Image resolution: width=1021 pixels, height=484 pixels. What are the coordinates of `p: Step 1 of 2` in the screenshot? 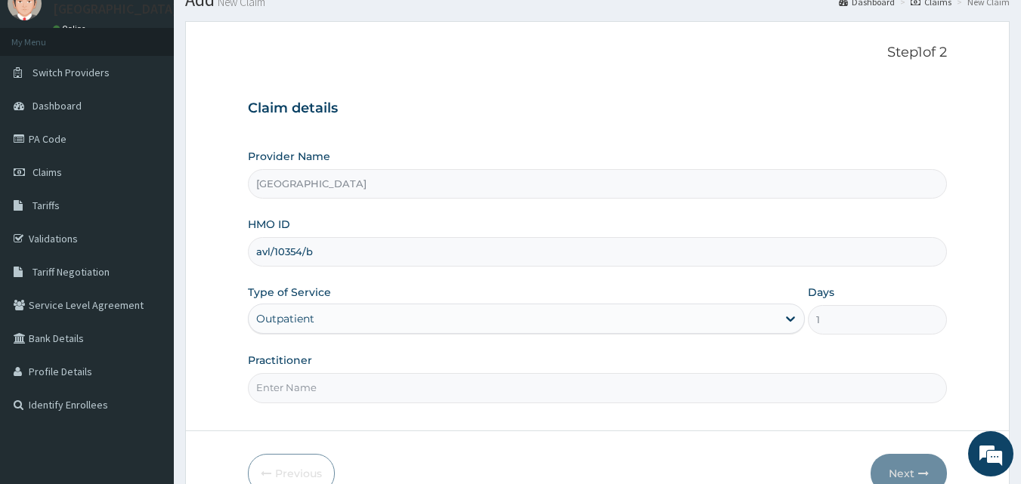 It's located at (598, 53).